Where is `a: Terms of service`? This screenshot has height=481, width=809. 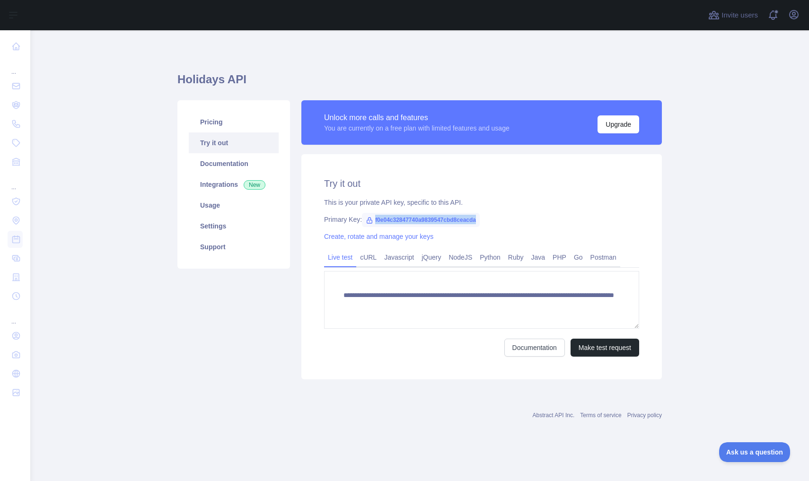 a: Terms of service is located at coordinates (600, 415).